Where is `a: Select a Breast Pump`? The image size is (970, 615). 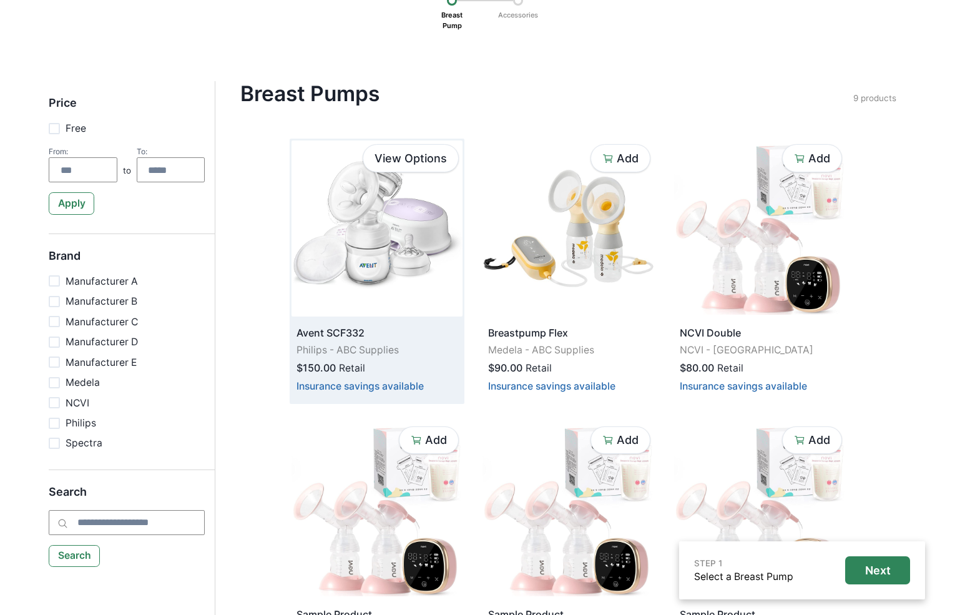 a: Select a Breast Pump is located at coordinates (743, 576).